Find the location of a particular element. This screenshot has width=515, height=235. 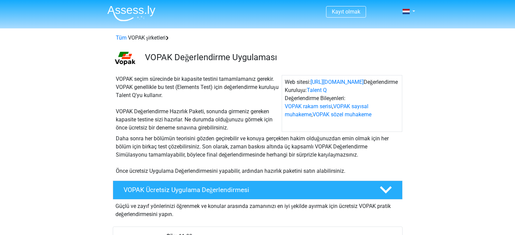

font: VOPAK seçim sürecinde bir kapasite testini tamamlamanız gerekir. VOPAK genellikle bu test (Elemen... is located at coordinates (197, 87).